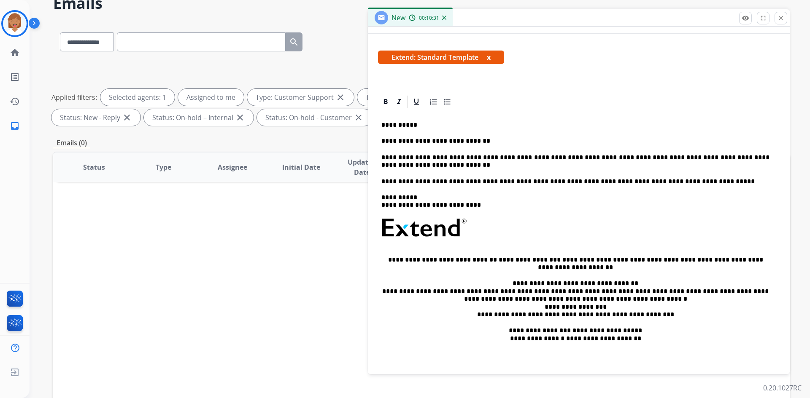 Image resolution: width=810 pixels, height=398 pixels. Describe the element at coordinates (15, 102) in the screenshot. I see `mat-icon: history` at that location.